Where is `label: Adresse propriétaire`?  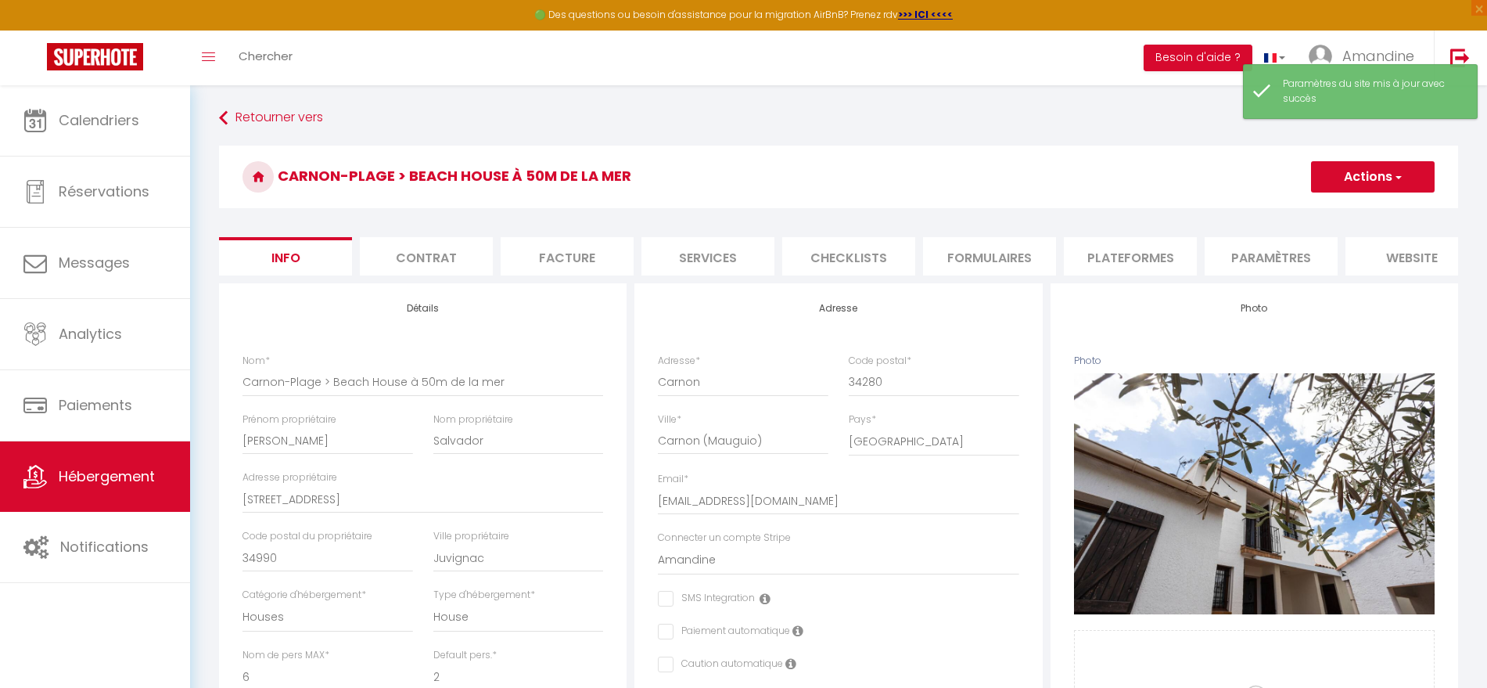
label: Adresse propriétaire is located at coordinates (289, 477).